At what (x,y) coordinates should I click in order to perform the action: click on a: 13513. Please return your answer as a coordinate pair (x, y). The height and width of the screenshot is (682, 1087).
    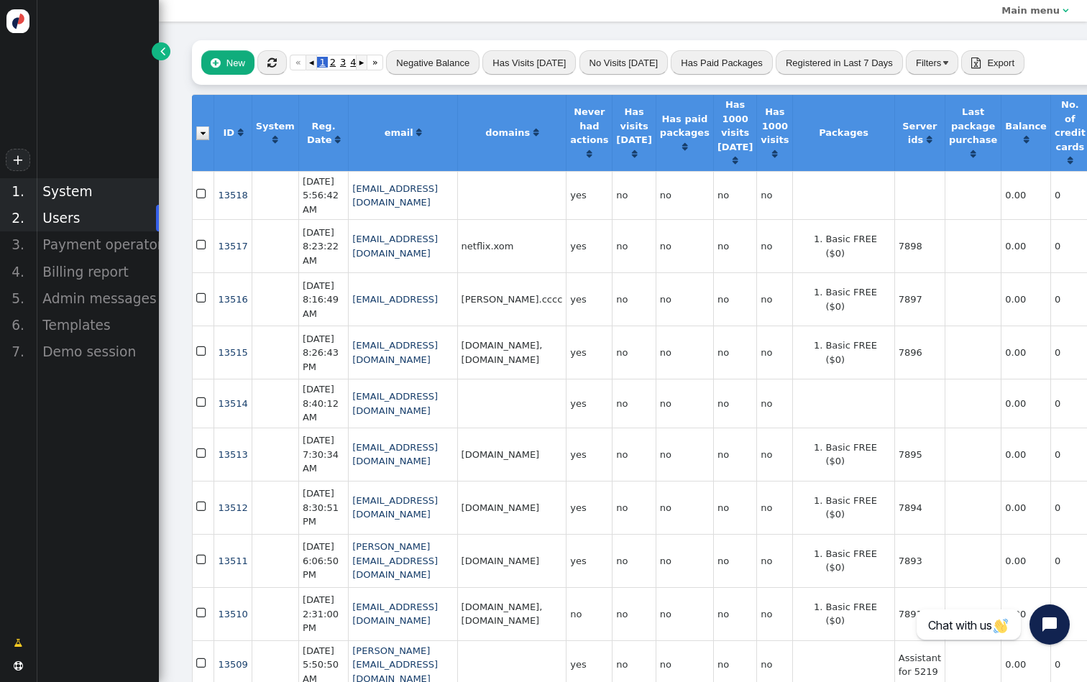
    Looking at the image, I should click on (232, 454).